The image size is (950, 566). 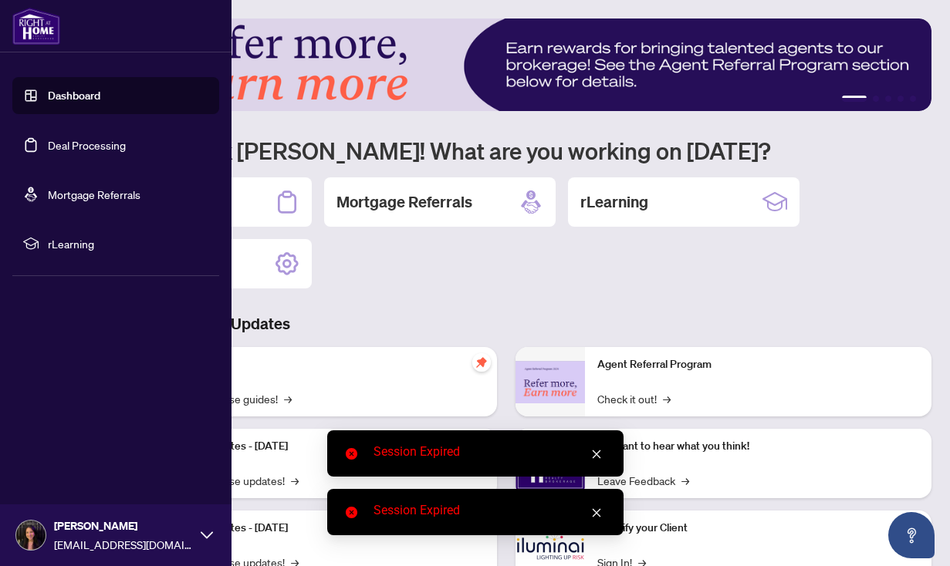 What do you see at coordinates (643, 481) in the screenshot?
I see `a: Leave Feedback→` at bounding box center [643, 481].